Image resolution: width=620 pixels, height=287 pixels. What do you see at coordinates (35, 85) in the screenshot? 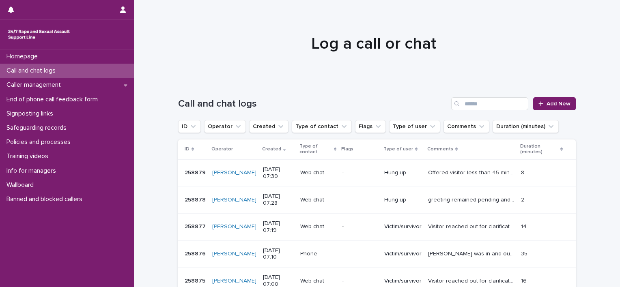
I see `p: Caller management` at bounding box center [35, 85].